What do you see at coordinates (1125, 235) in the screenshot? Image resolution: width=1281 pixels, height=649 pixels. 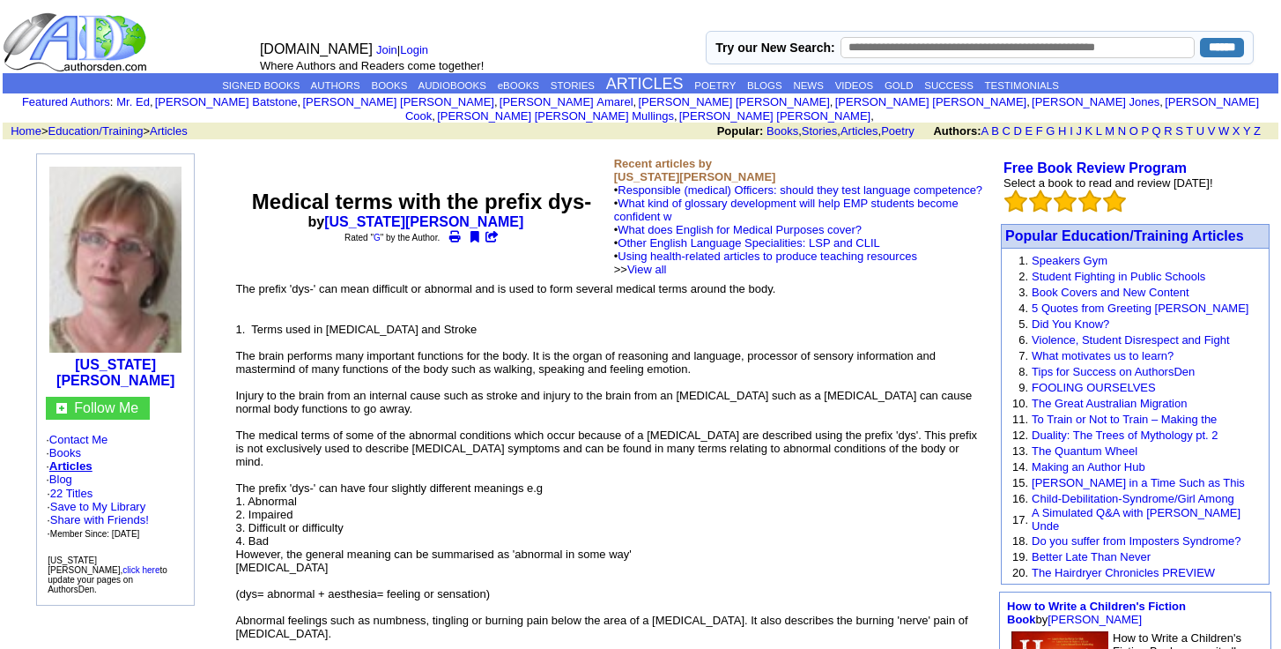 I see `a: Popular Education/Training Articles` at bounding box center [1125, 235].